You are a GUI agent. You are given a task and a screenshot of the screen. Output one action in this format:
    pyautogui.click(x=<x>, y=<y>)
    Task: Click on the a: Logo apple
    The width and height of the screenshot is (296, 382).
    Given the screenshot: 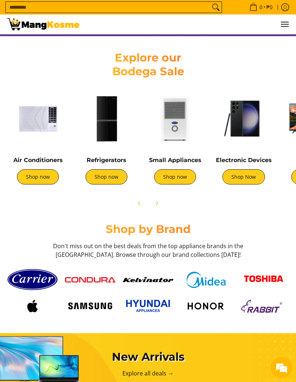 What is the action you would take?
    pyautogui.click(x=33, y=306)
    